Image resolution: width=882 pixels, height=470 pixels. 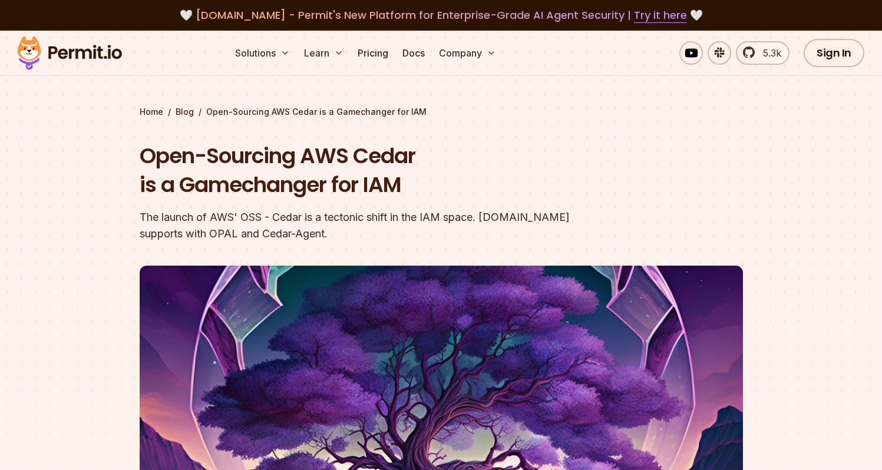 What do you see at coordinates (834, 53) in the screenshot?
I see `a: Sign In` at bounding box center [834, 53].